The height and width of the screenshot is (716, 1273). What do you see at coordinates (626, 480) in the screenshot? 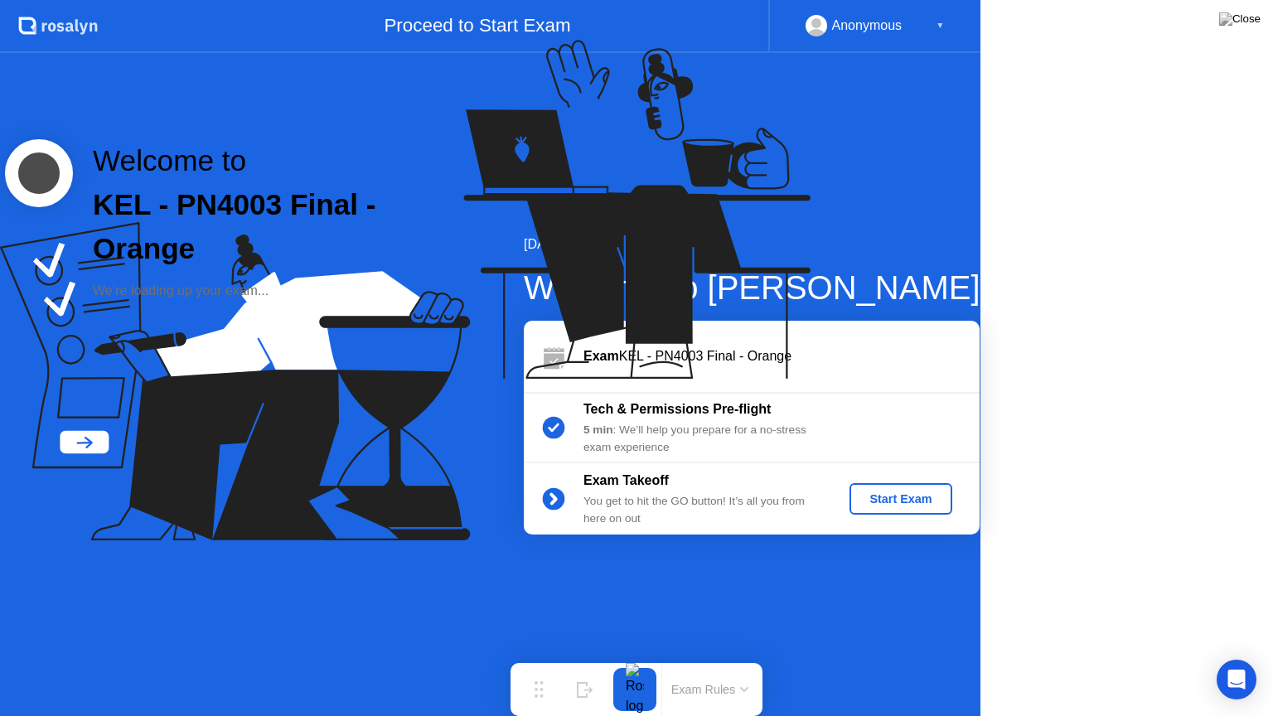
I see `b: Exam Takeoff` at bounding box center [626, 480].